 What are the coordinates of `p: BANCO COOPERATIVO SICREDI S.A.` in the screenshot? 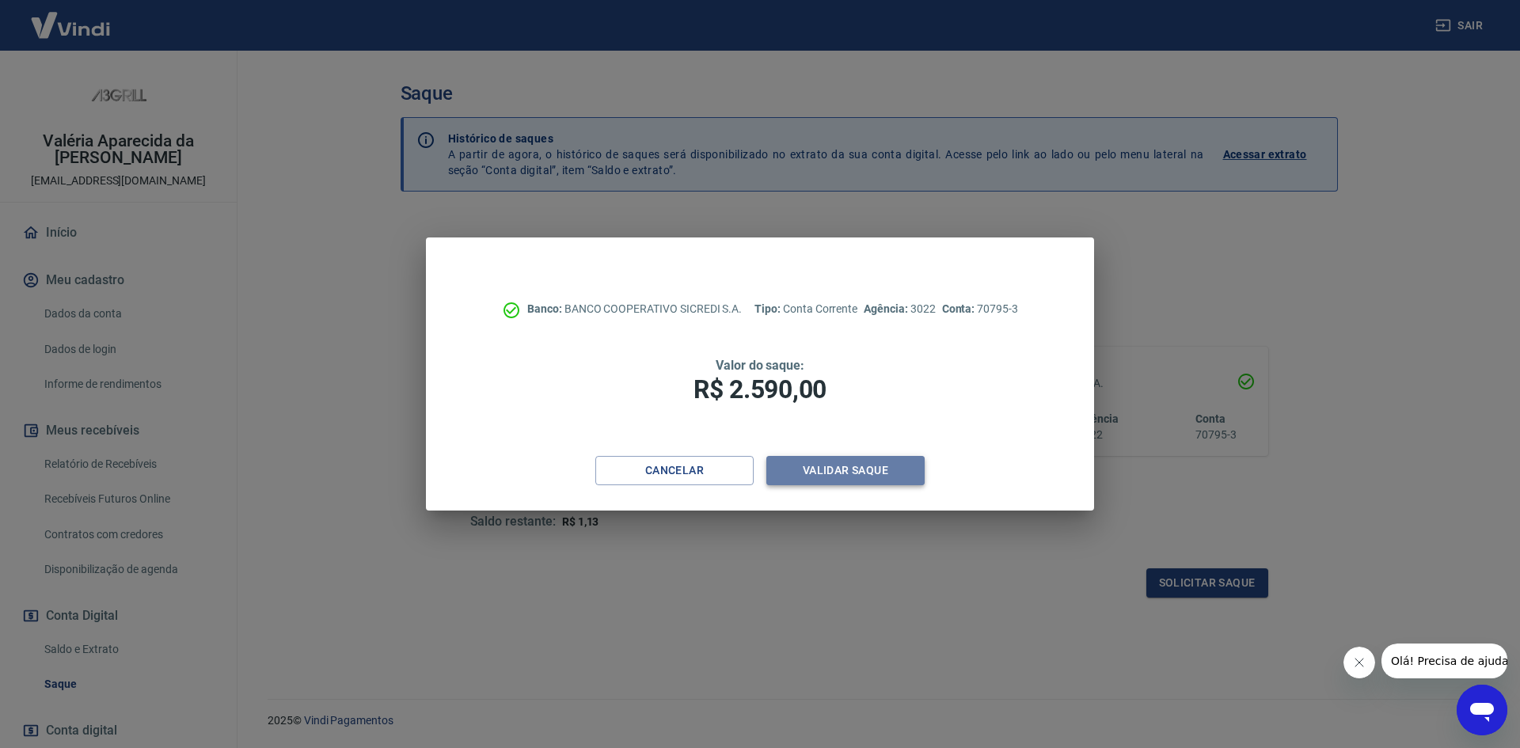 It's located at (634, 309).